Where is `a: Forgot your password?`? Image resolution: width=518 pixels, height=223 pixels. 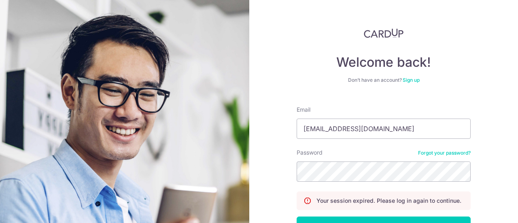 a: Forgot your password? is located at coordinates (444, 153).